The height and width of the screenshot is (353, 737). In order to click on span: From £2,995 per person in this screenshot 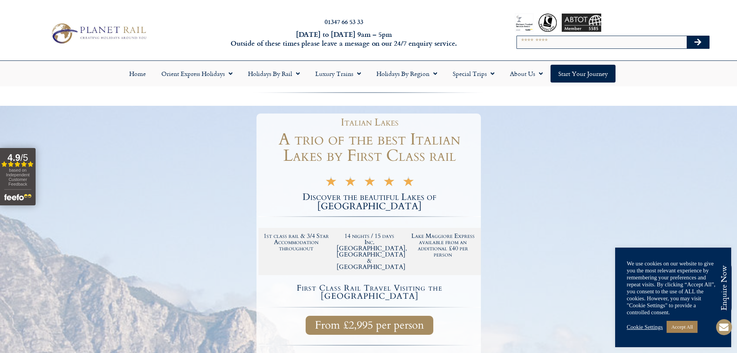, I will do `click(370, 325)`.